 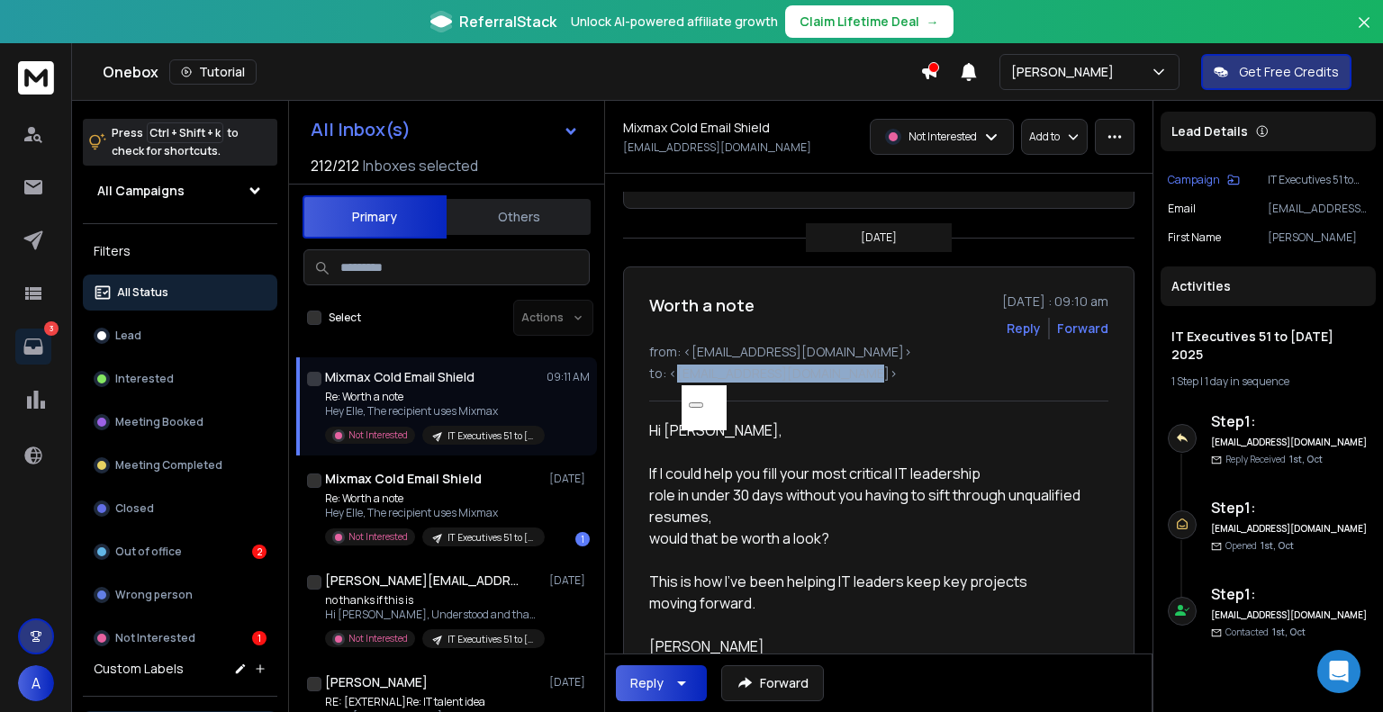 What do you see at coordinates (568, 377) in the screenshot?
I see `p: 09:11 AM` at bounding box center [568, 377].